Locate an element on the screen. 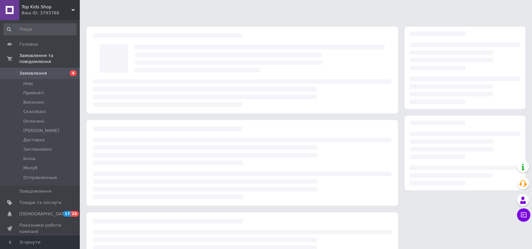 The image size is (532, 249). span: Мклуб is located at coordinates (30, 168).